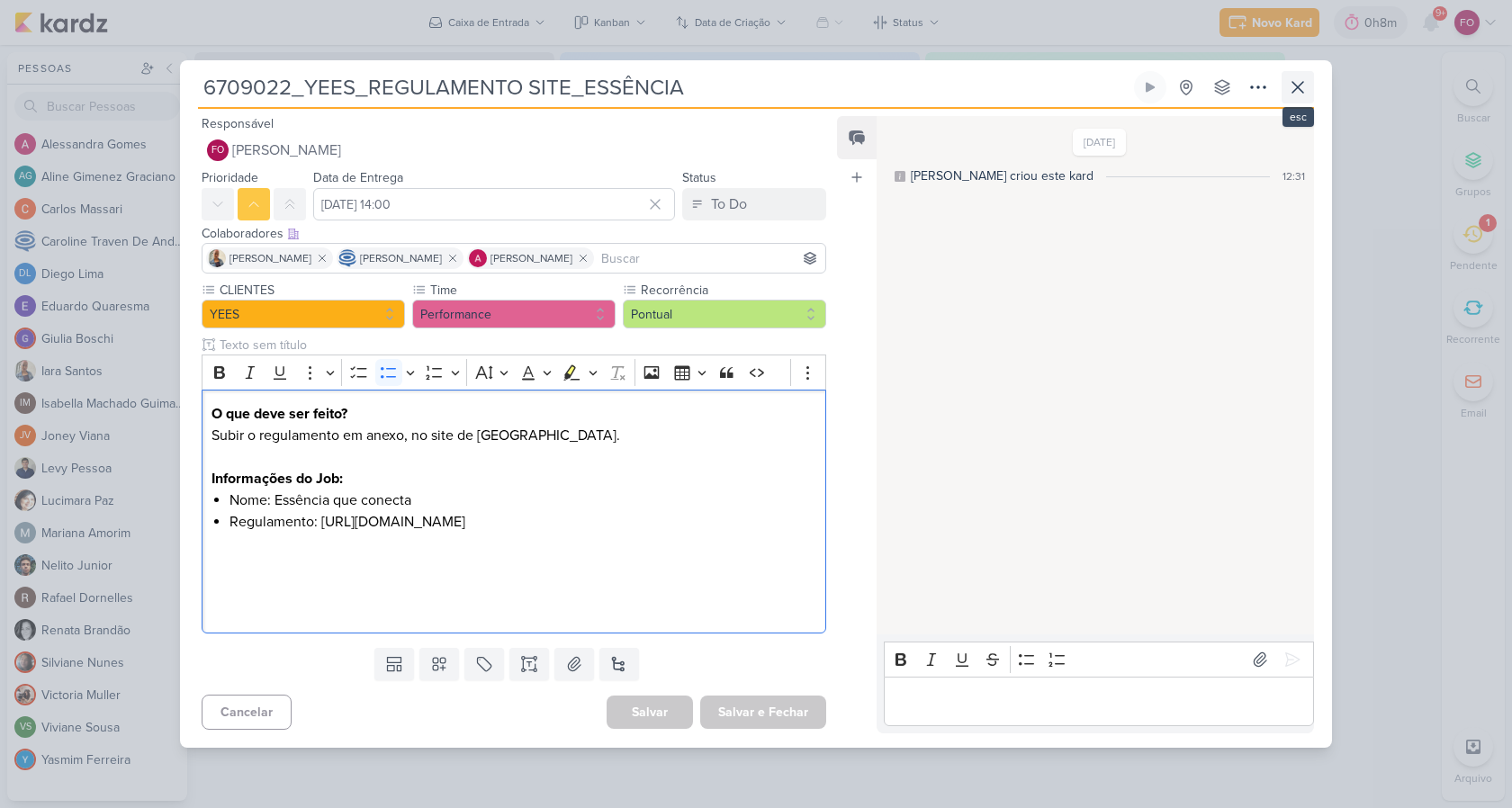 The height and width of the screenshot is (808, 1512). What do you see at coordinates (216, 258) in the screenshot?
I see `img: Iara Santos` at bounding box center [216, 258].